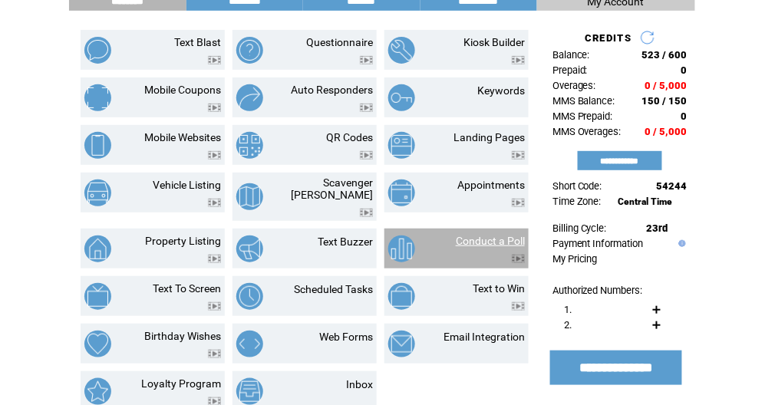 The height and width of the screenshot is (405, 775). What do you see at coordinates (484, 337) in the screenshot?
I see `a: Email Integration` at bounding box center [484, 337].